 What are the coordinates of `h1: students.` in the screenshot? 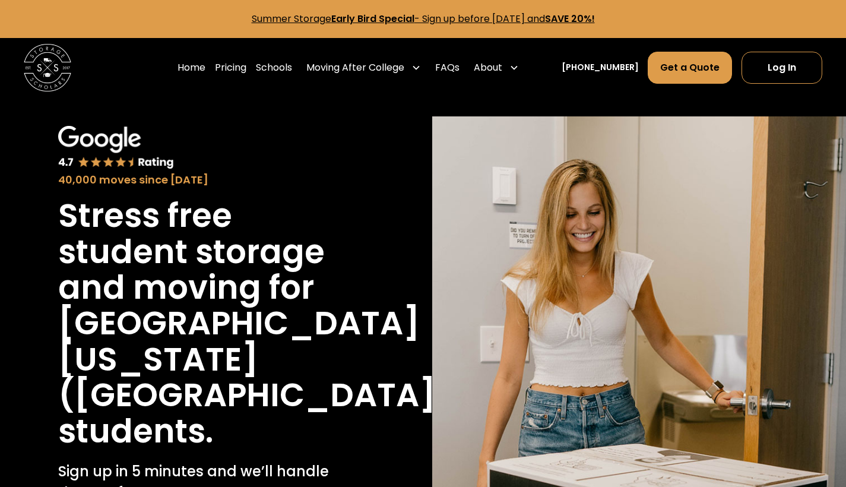 It's located at (135, 431).